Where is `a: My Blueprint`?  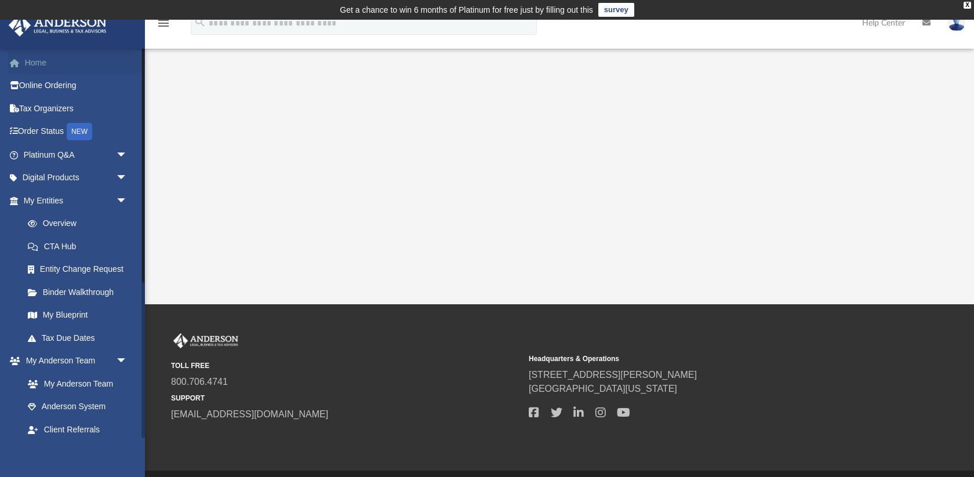
a: My Blueprint is located at coordinates (78, 315).